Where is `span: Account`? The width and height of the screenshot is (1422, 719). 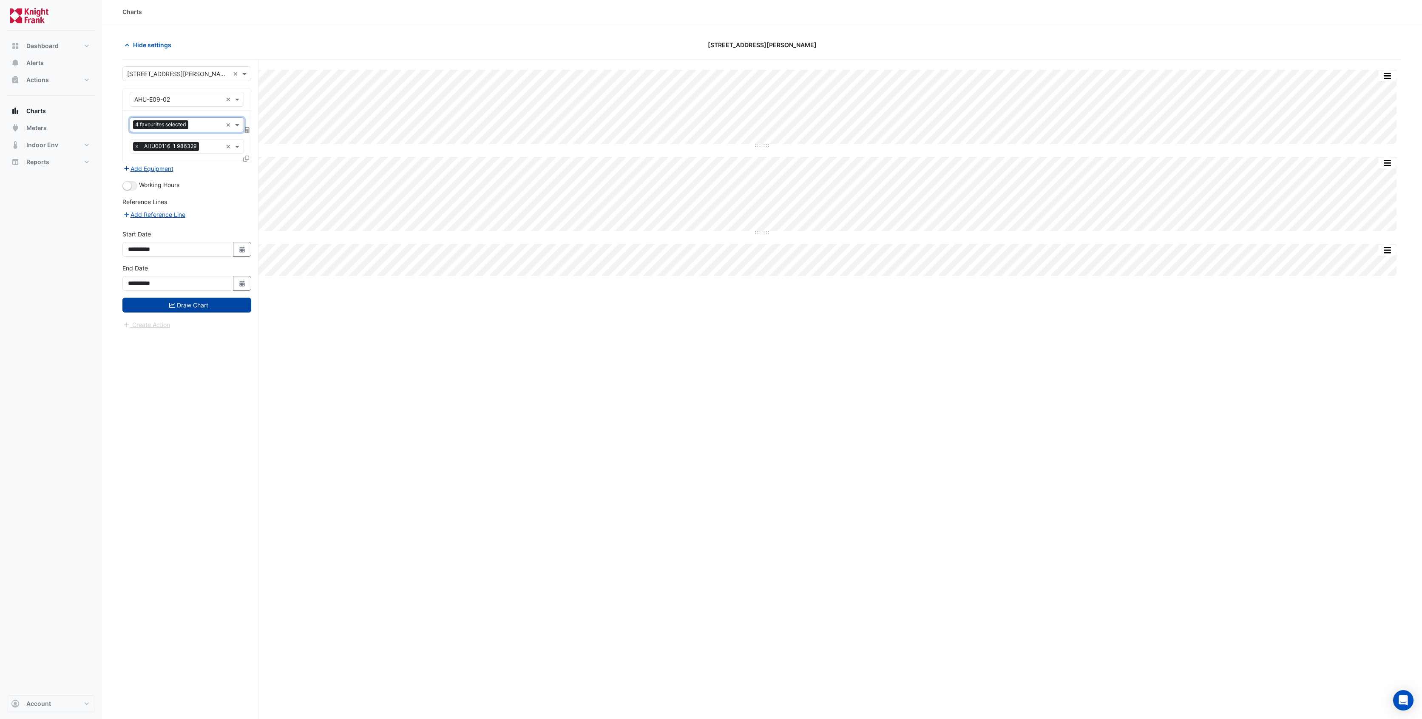
span: Account is located at coordinates (39, 703).